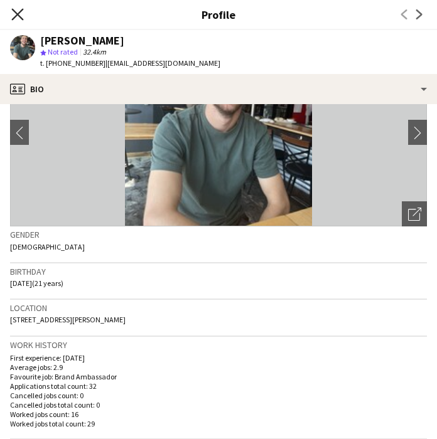  What do you see at coordinates (94, 51) in the screenshot?
I see `span: 32.4km` at bounding box center [94, 51].